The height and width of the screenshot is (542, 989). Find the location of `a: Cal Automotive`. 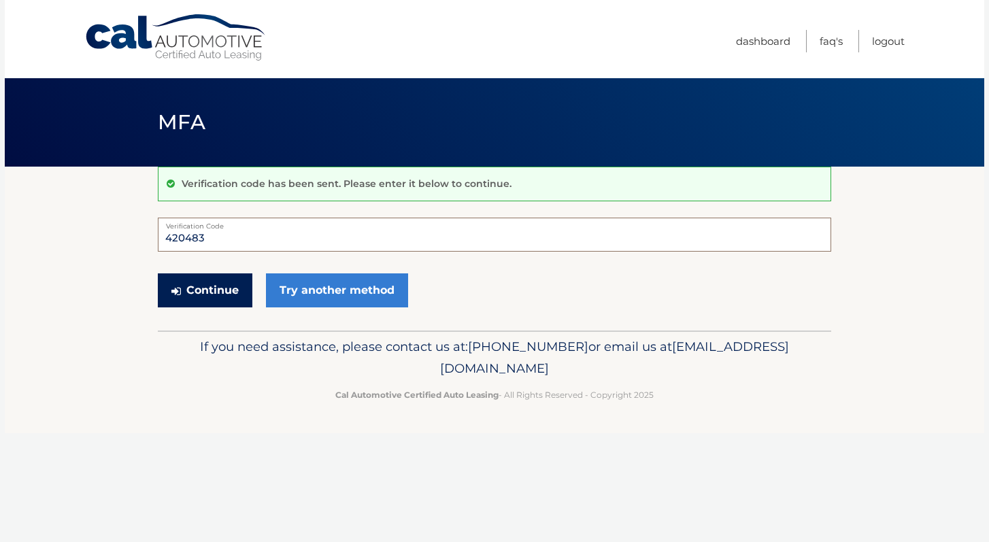

a: Cal Automotive is located at coordinates (176, 37).